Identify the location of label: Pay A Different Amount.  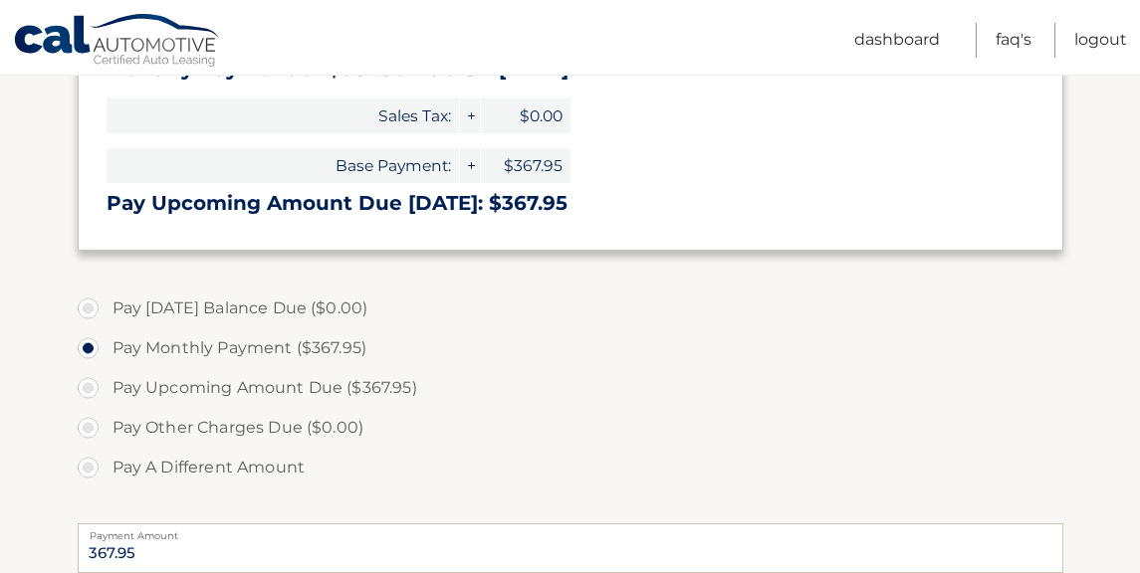
(570, 468).